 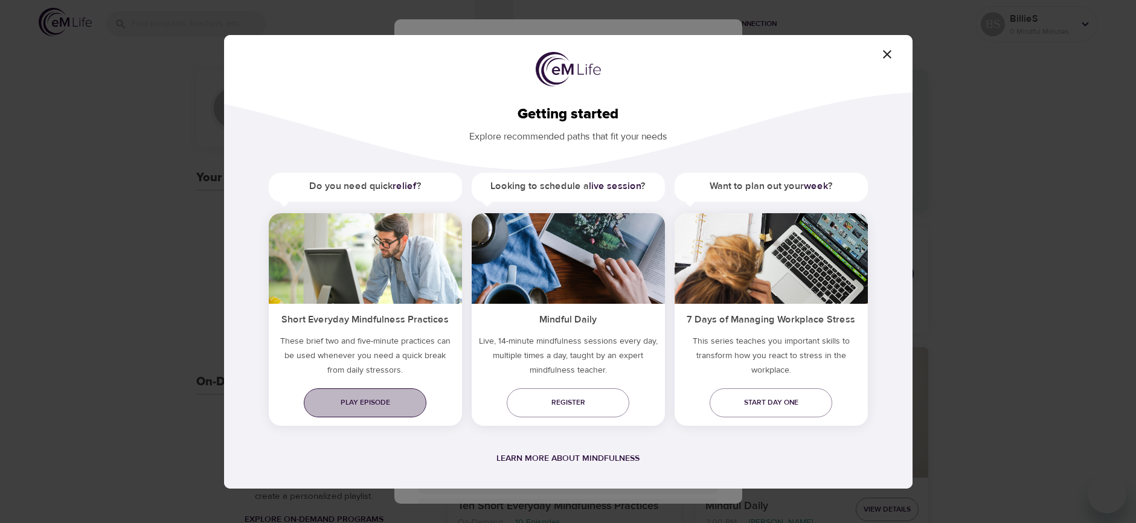 What do you see at coordinates (771, 318) in the screenshot?
I see `h5: 7 Days of Managing Workplace Stress` at bounding box center [771, 318].